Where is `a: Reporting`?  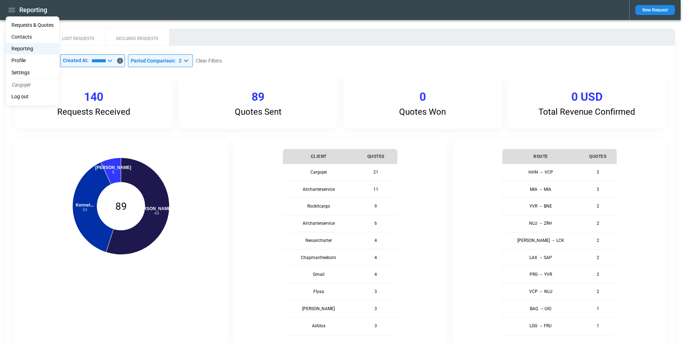
a: Reporting is located at coordinates (32, 49).